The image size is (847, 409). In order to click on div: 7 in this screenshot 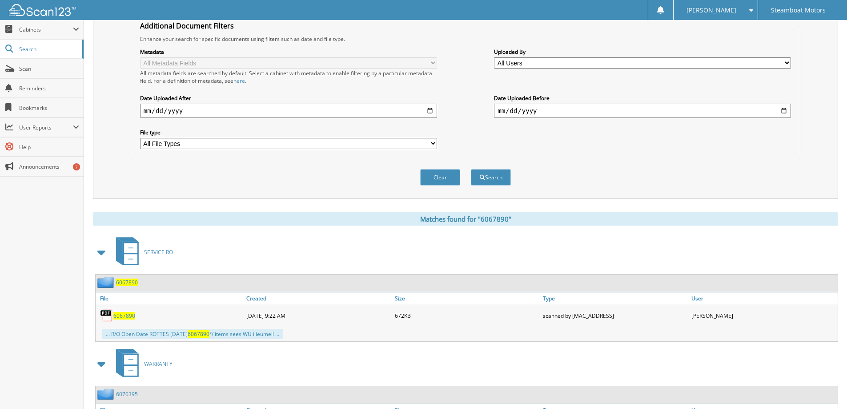, I will do `click(76, 167)`.